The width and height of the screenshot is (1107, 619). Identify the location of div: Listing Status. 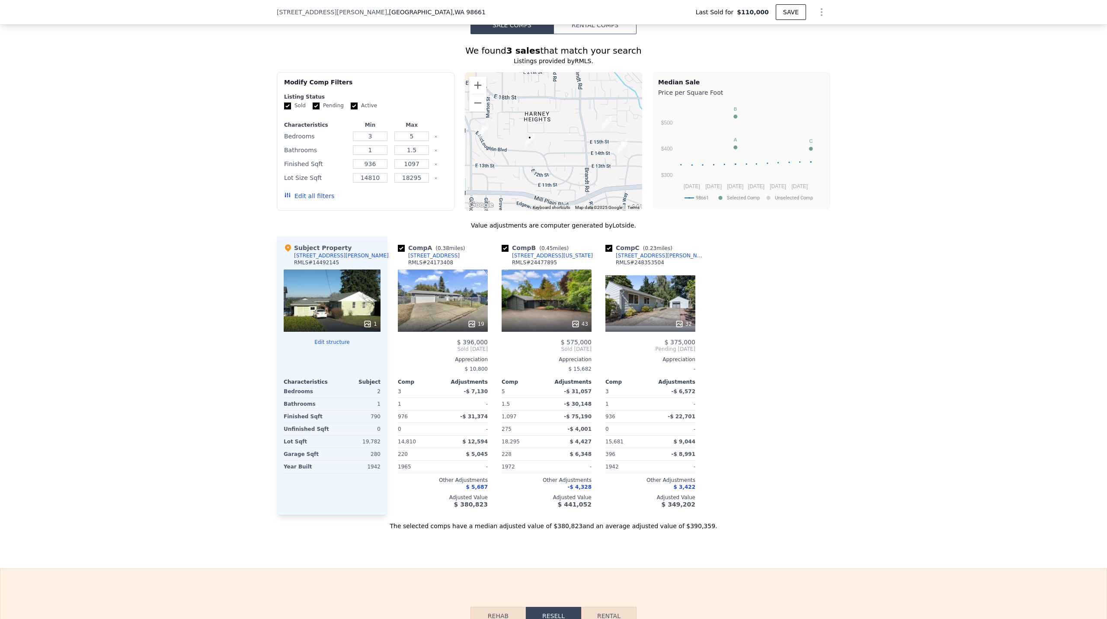
(365, 97).